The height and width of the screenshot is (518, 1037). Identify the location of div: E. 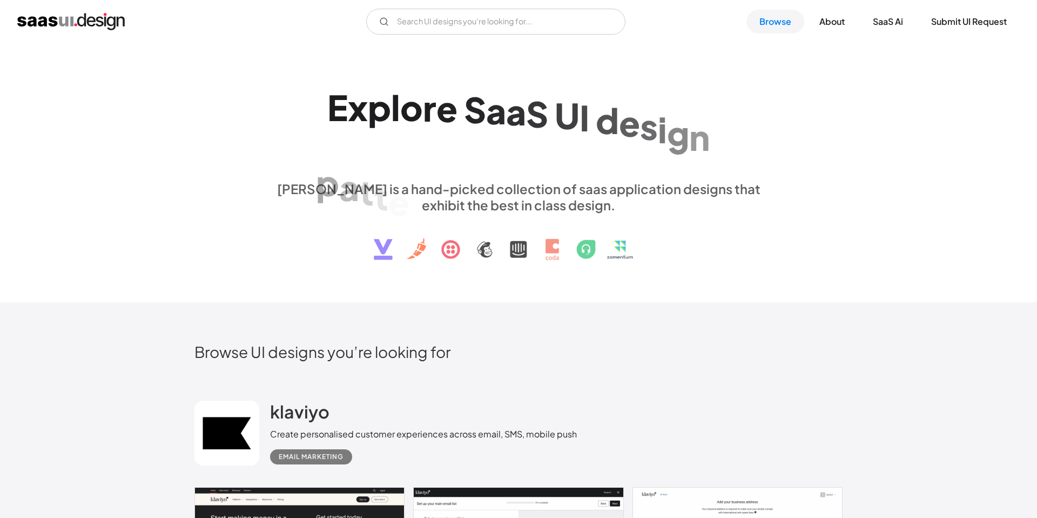
(338, 107).